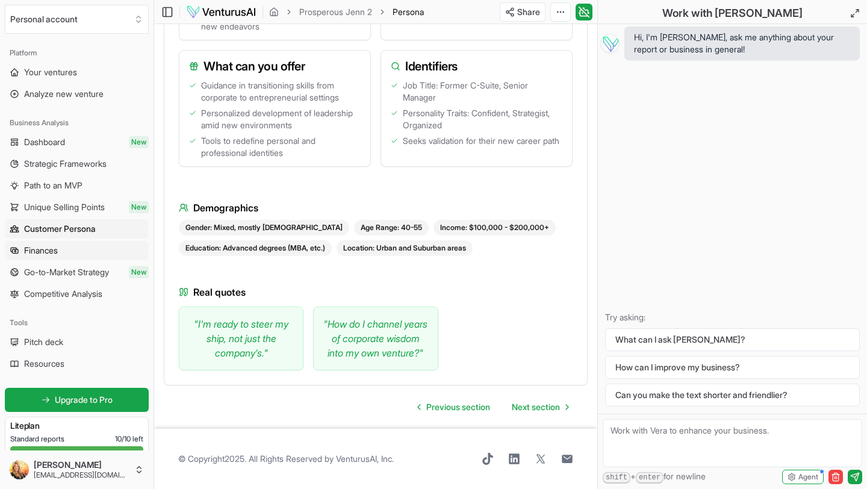  Describe the element at coordinates (476, 66) in the screenshot. I see `h3: Identifiers` at that location.